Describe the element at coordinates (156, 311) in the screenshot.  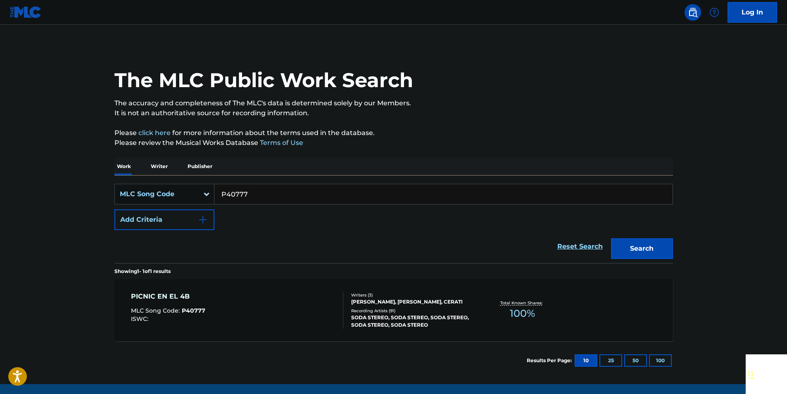
I see `span: MLC Song Code :` at that location.